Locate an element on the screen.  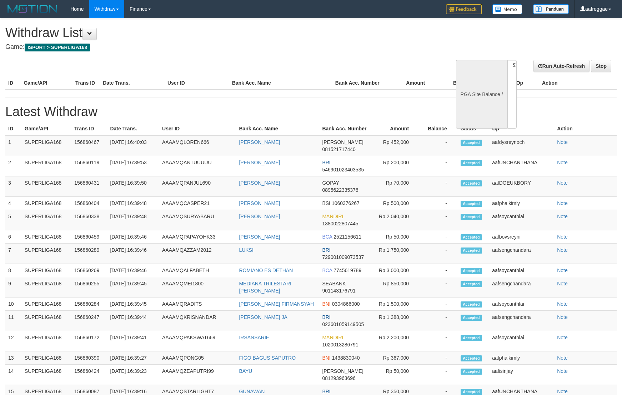
th: ID is located at coordinates (13, 83).